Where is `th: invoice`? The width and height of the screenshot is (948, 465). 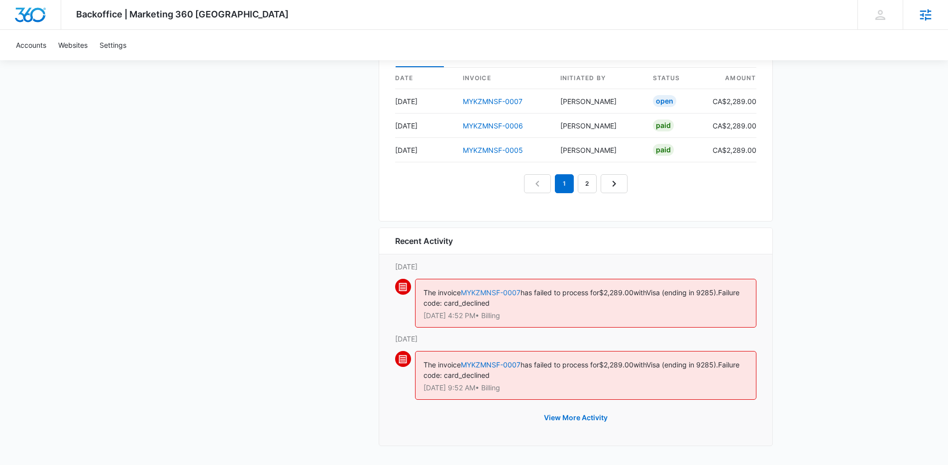
th: invoice is located at coordinates (504, 78).